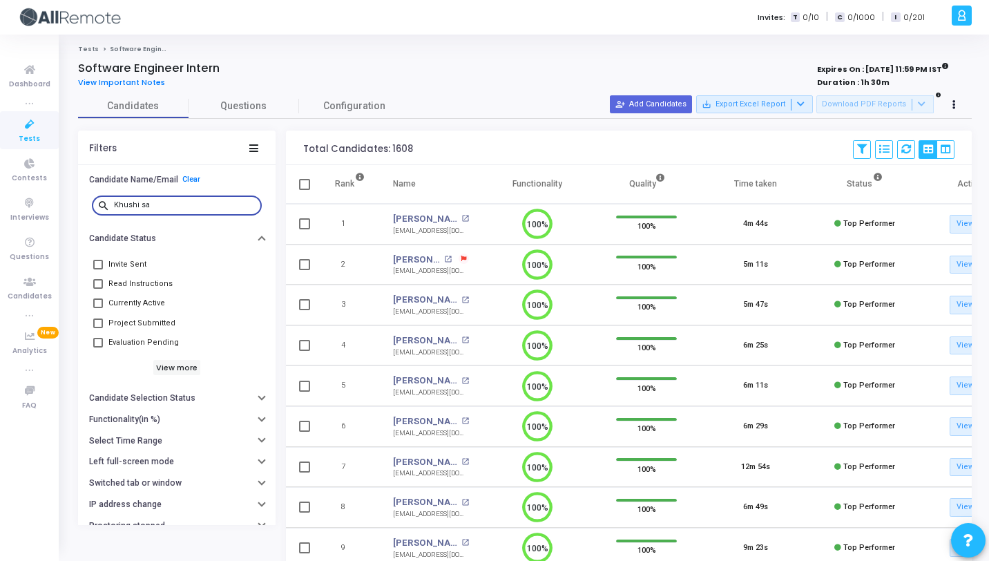 This screenshot has height=561, width=989. I want to click on span: I, so click(895, 17).